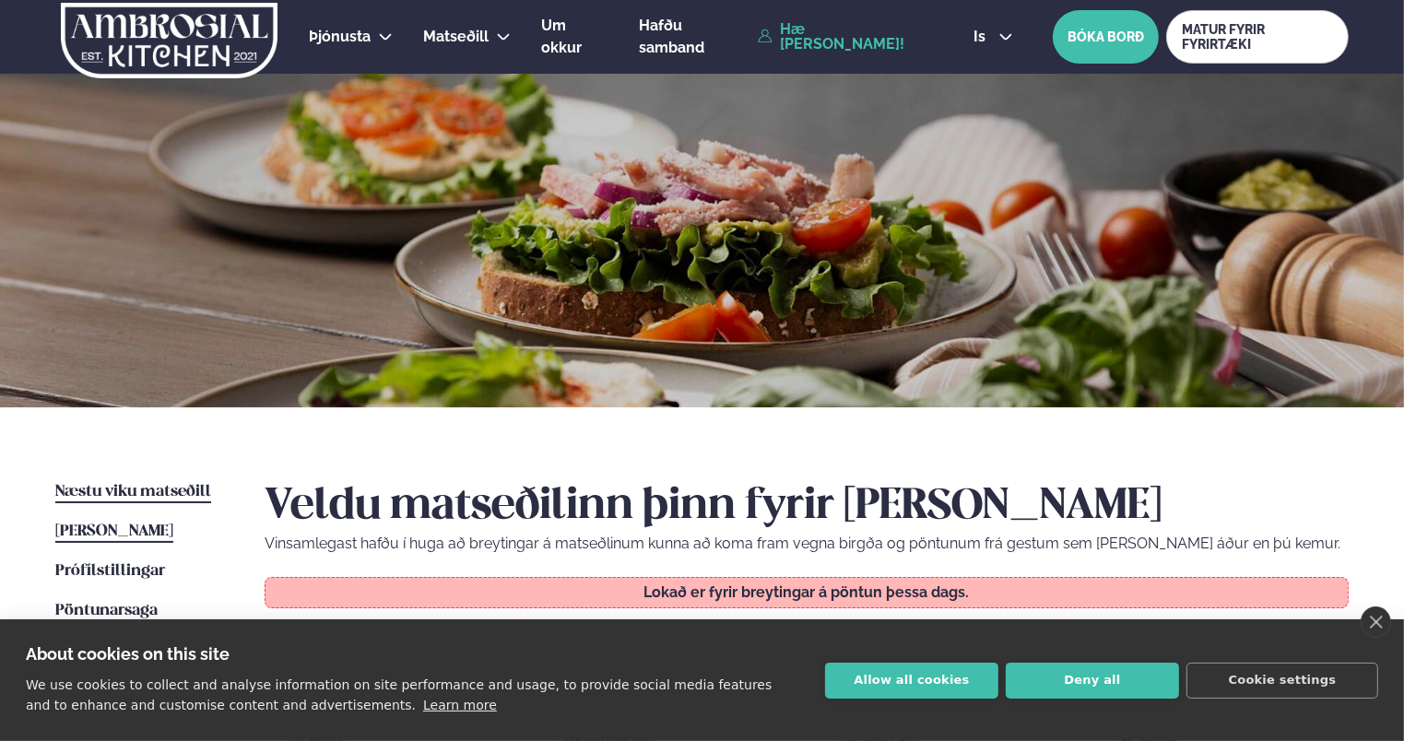 This screenshot has width=1404, height=741. Describe the element at coordinates (1258, 37) in the screenshot. I see `a: MATUR FYRIR FYRIRTÆKI` at that location.